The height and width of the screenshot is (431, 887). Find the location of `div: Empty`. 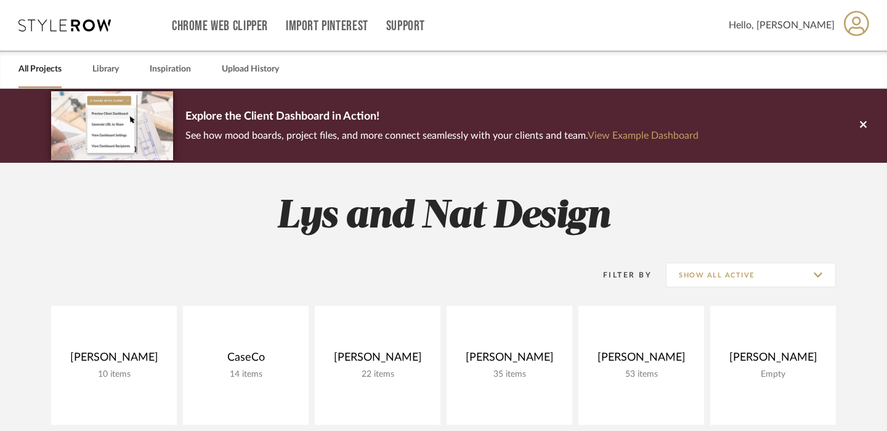

div: Empty is located at coordinates (773, 374).